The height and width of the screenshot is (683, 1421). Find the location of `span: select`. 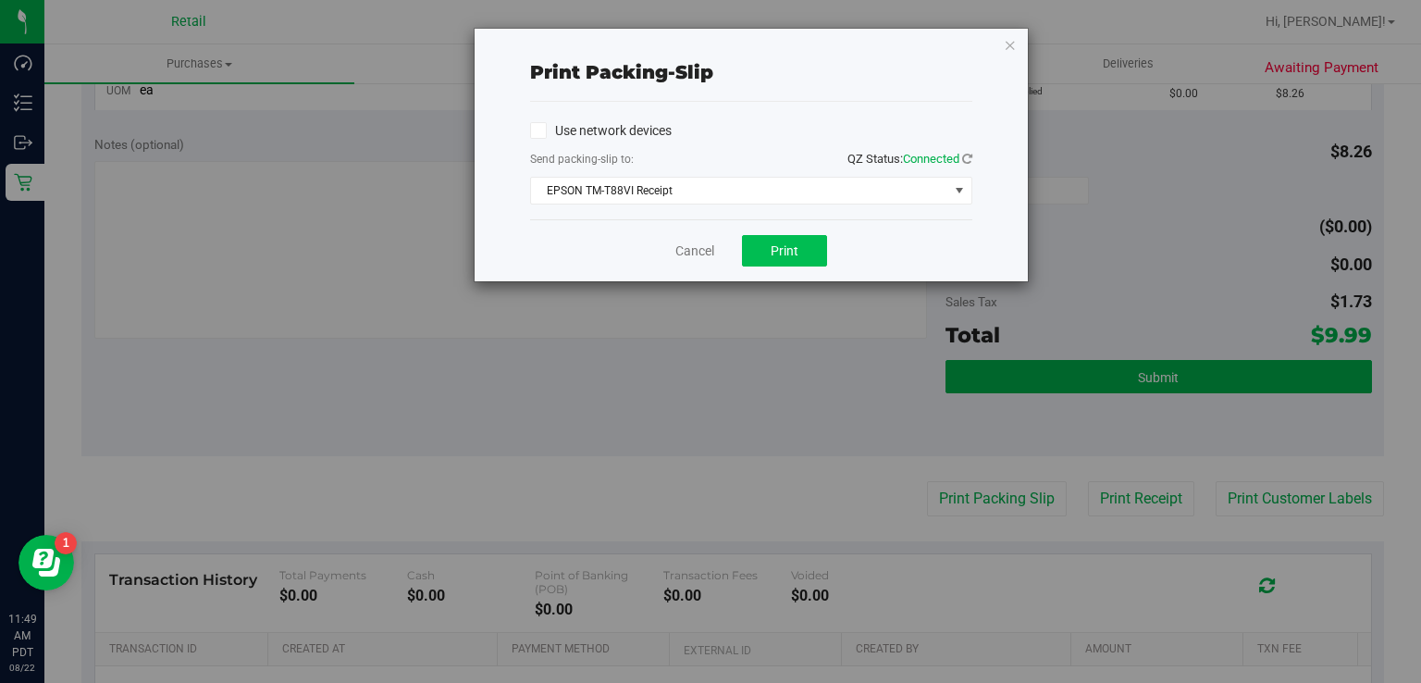

span: select is located at coordinates (958, 191).